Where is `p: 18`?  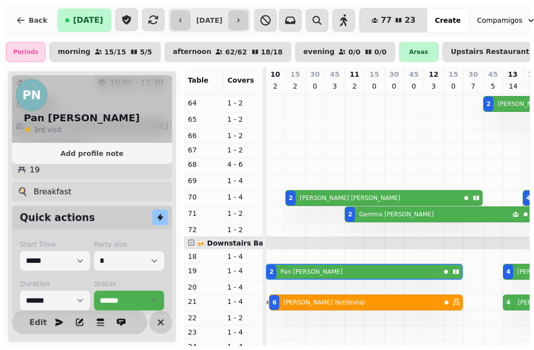
p: 18 is located at coordinates (204, 256).